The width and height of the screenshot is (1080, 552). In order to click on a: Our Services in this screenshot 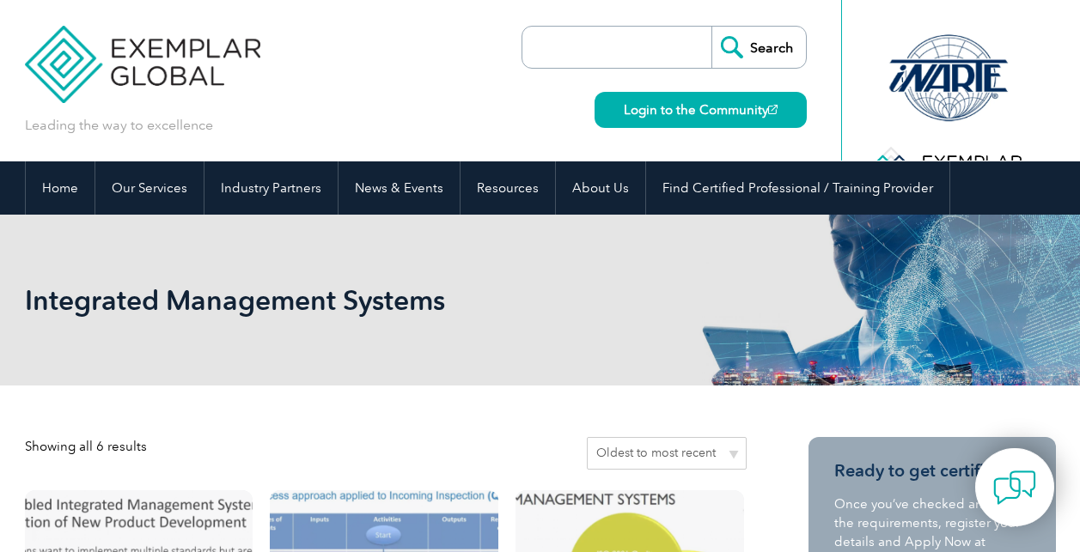, I will do `click(150, 188)`.